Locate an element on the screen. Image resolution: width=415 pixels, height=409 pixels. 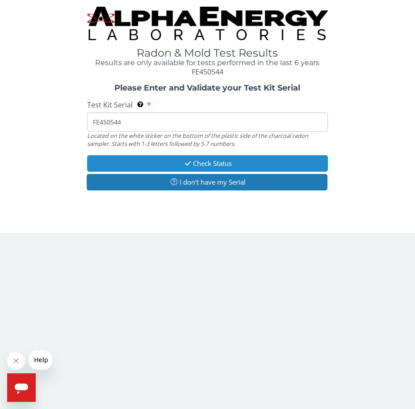
span: Test Kit Serial is located at coordinates (110, 105).